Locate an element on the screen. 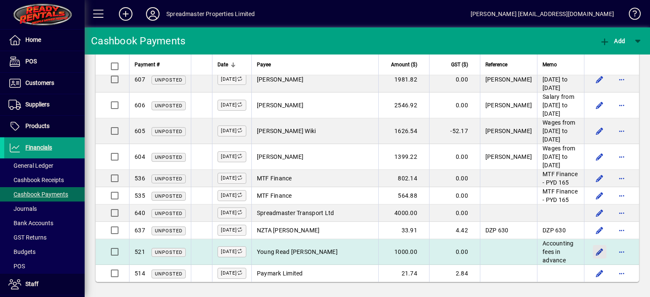  span: Payment # is located at coordinates (147, 65).